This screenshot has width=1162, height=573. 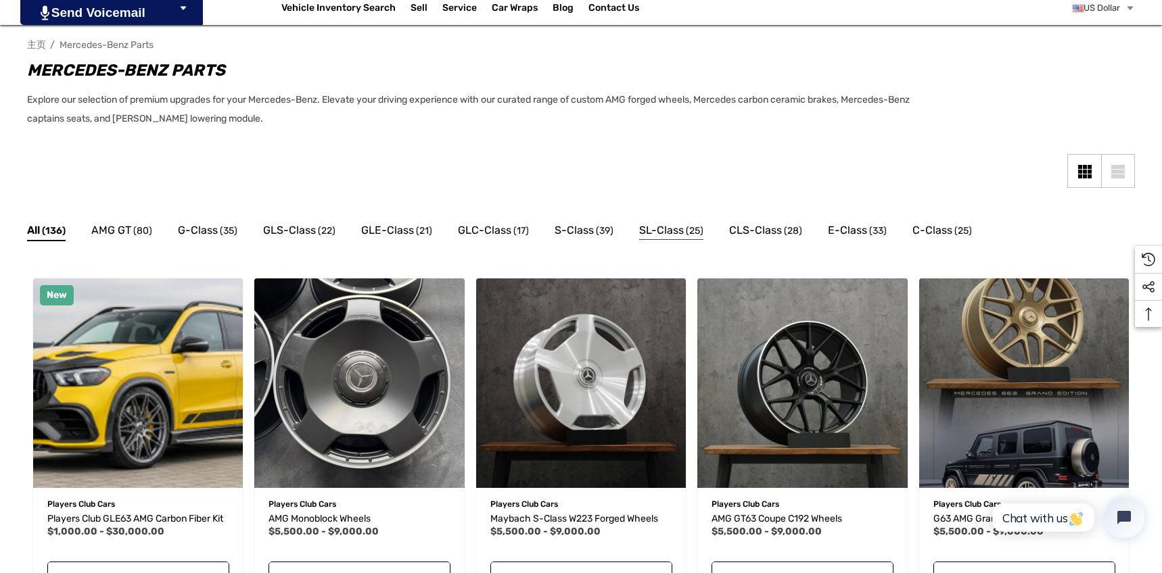 What do you see at coordinates (122, 233) in the screenshot?
I see `a: Button Go To Sub Category AMG GT` at bounding box center [122, 233].